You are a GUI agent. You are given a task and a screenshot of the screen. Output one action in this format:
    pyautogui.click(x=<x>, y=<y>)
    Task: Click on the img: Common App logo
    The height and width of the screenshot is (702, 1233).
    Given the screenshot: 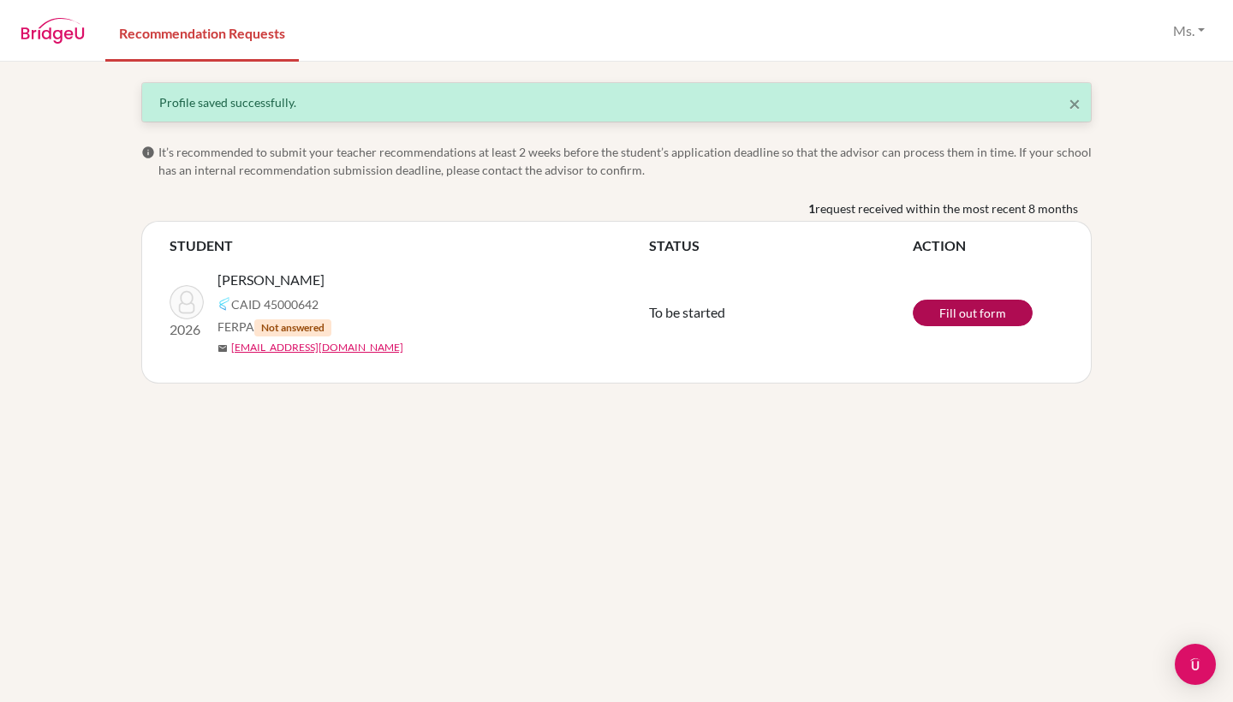 What is the action you would take?
    pyautogui.click(x=224, y=304)
    